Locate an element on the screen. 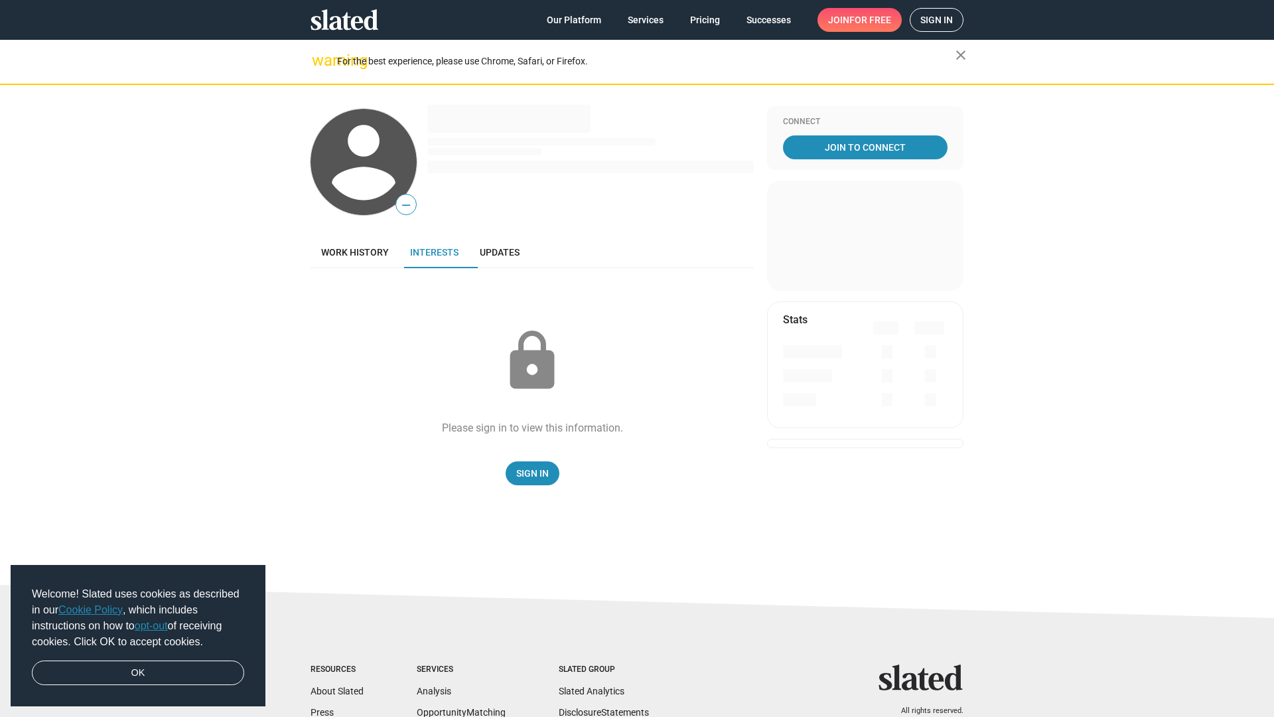 The width and height of the screenshot is (1274, 717). span: Our Platform is located at coordinates (574, 20).